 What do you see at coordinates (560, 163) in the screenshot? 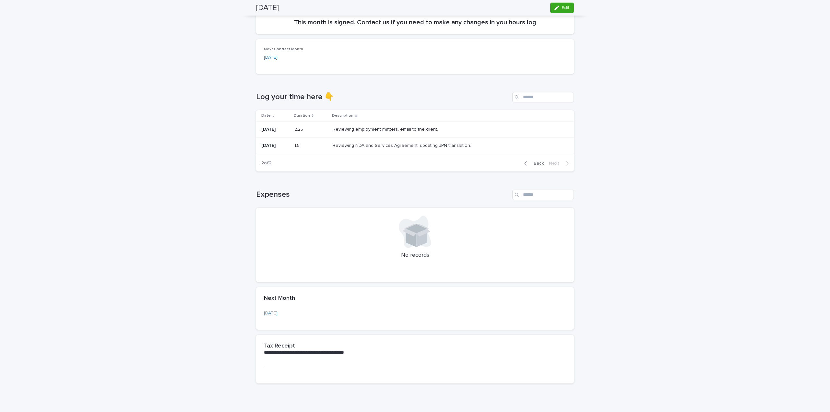
I see `button: Next` at bounding box center [560, 163].